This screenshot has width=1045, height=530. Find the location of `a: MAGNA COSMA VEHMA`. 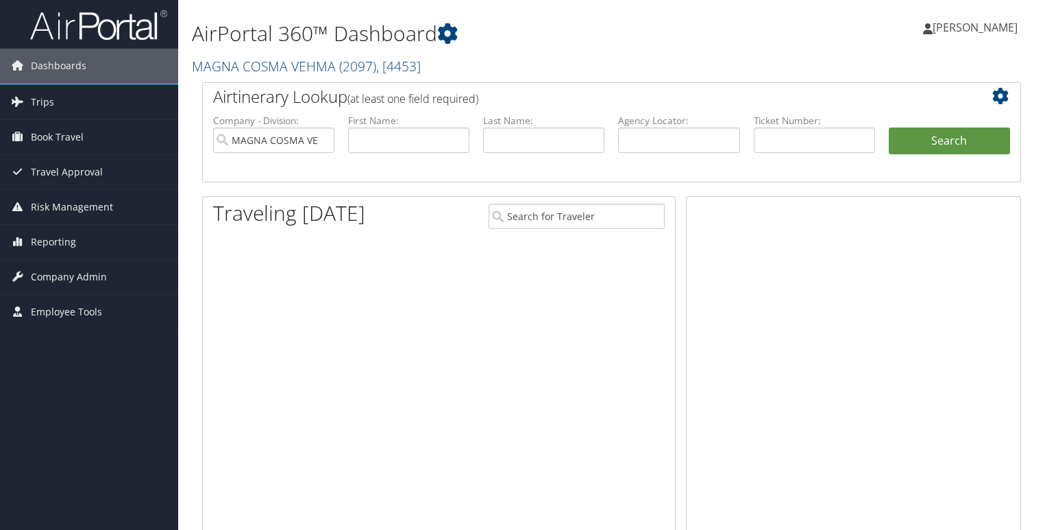

a: MAGNA COSMA VEHMA is located at coordinates (306, 66).